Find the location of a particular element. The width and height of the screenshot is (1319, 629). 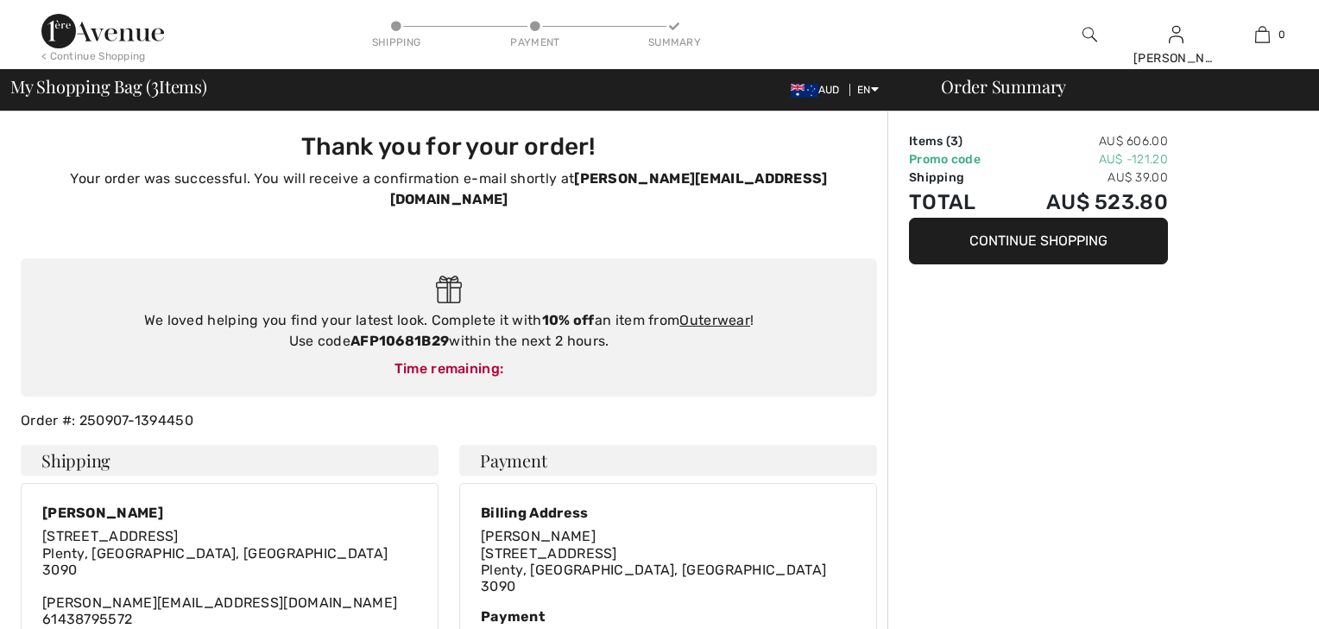

span: My Shopping Bag ( Items) is located at coordinates (109, 86).